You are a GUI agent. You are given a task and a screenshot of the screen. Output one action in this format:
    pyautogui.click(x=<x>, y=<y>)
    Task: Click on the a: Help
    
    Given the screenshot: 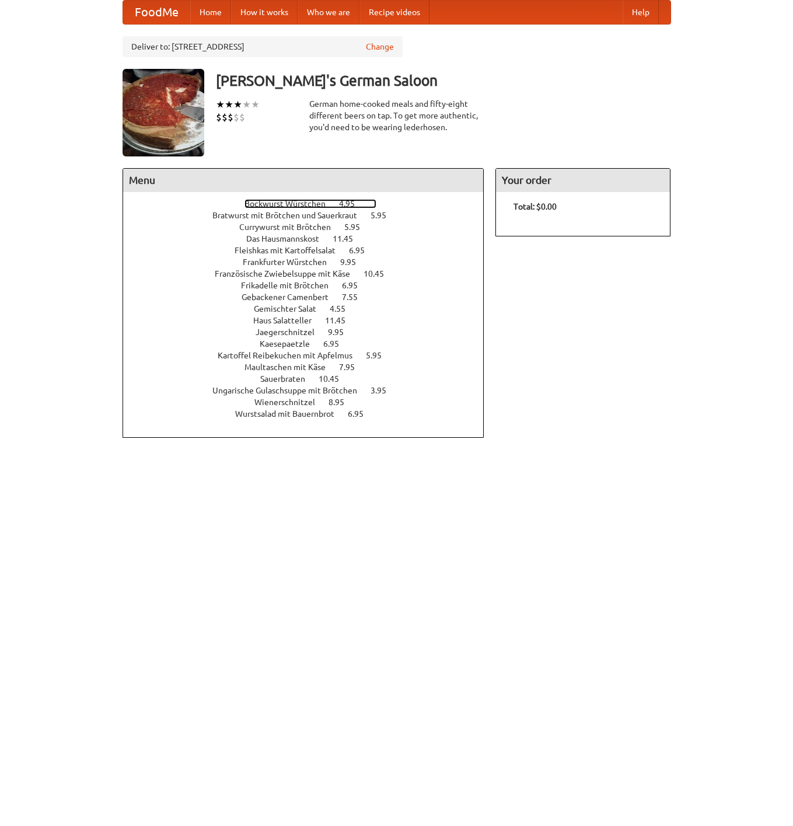 What is the action you would take?
    pyautogui.click(x=641, y=12)
    